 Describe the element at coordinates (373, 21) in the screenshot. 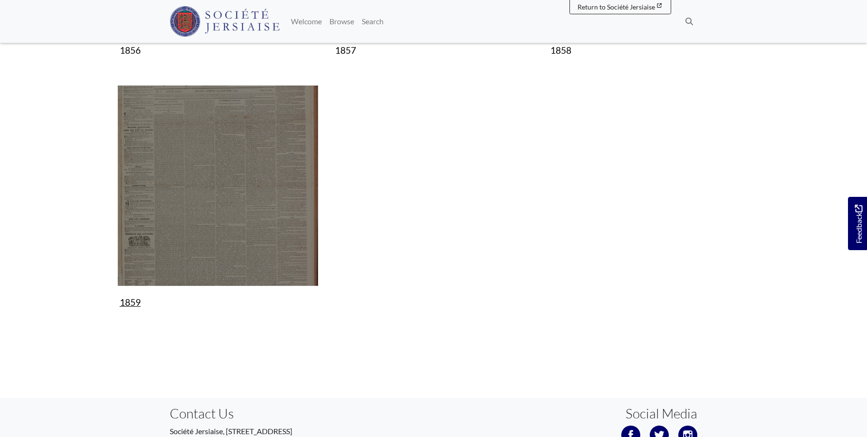

I see `a: Search` at that location.